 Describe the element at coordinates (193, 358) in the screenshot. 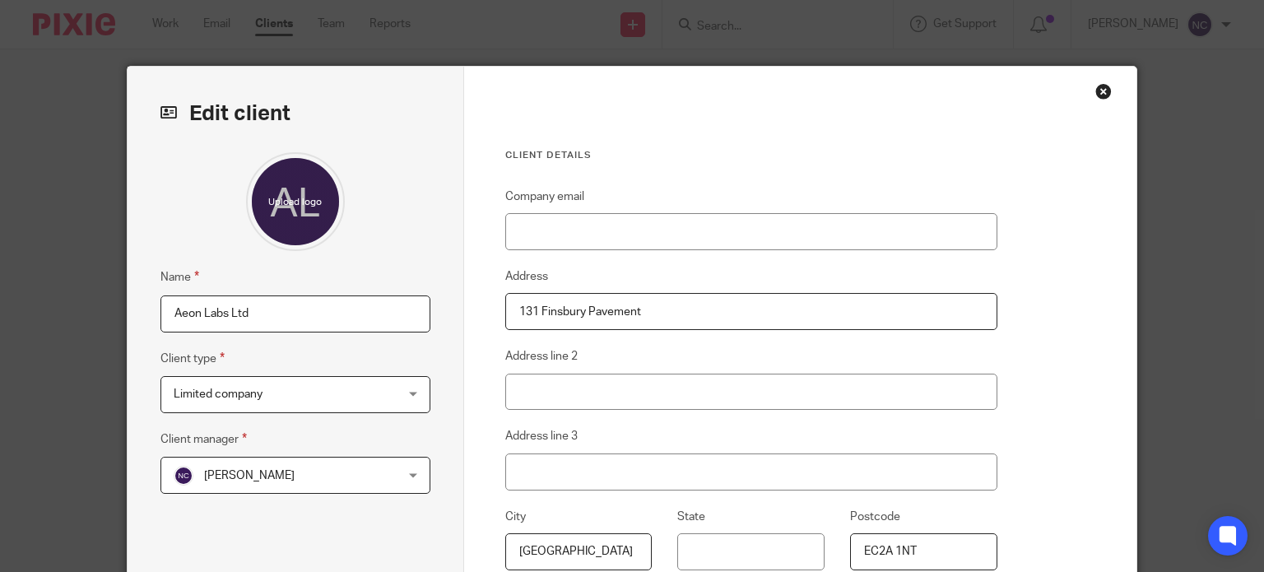

I see `label: Client type` at that location.